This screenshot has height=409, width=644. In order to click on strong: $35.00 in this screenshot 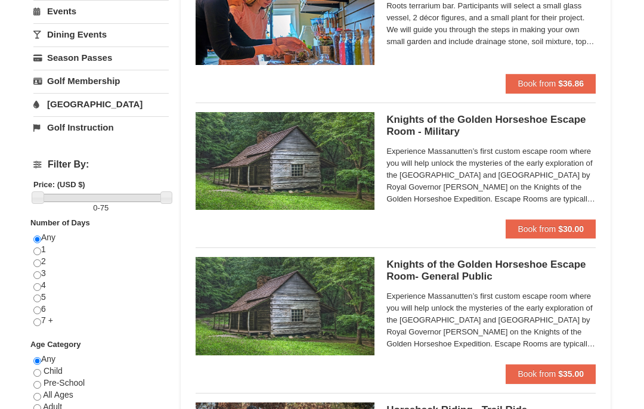, I will do `click(570, 374)`.